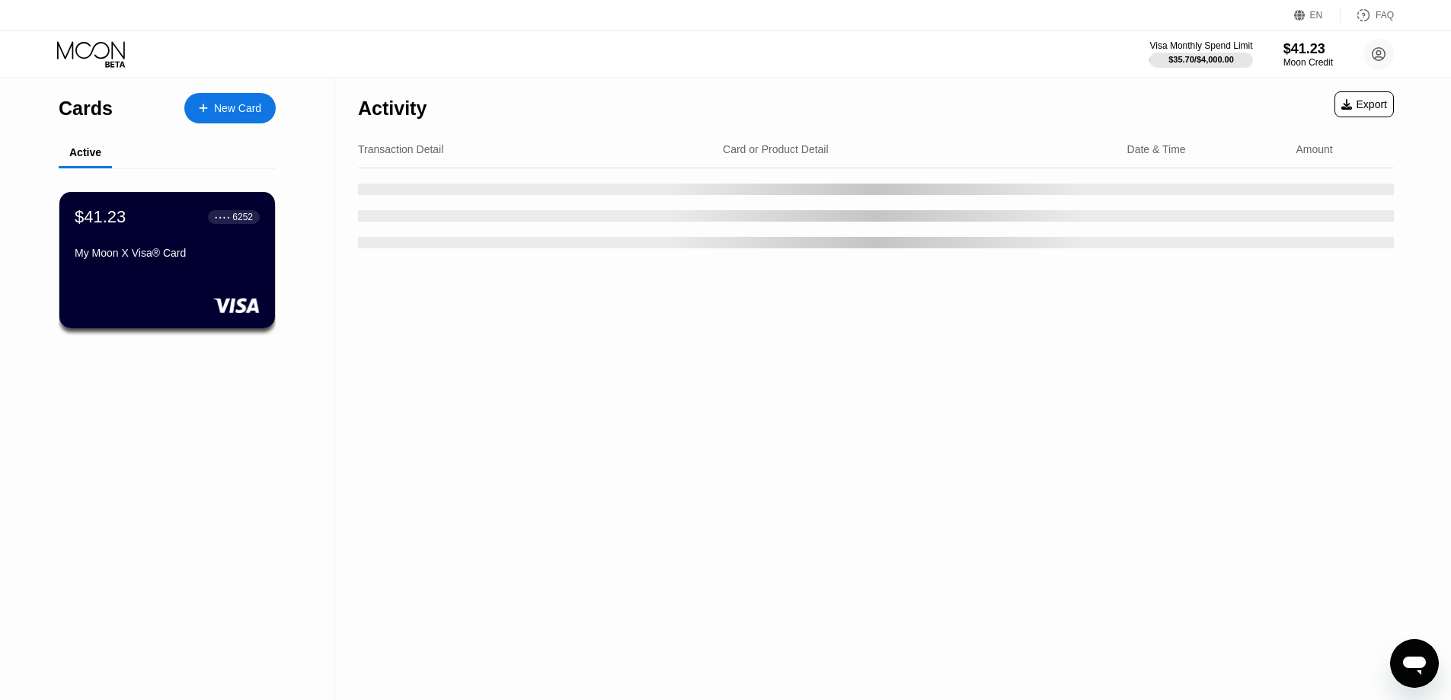 The height and width of the screenshot is (700, 1451). What do you see at coordinates (1364, 104) in the screenshot?
I see `div: Export` at bounding box center [1364, 104].